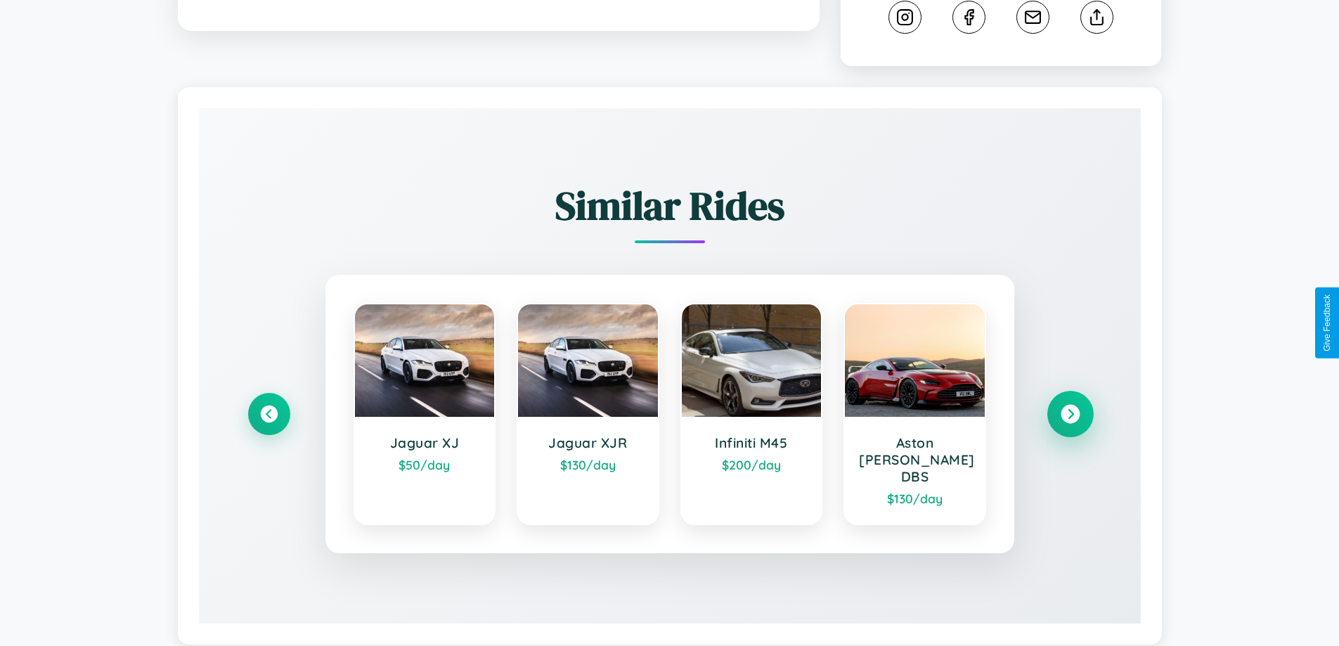 The image size is (1339, 646). Describe the element at coordinates (424, 414) in the screenshot. I see `a: Jaguar XJ$50/day` at that location.